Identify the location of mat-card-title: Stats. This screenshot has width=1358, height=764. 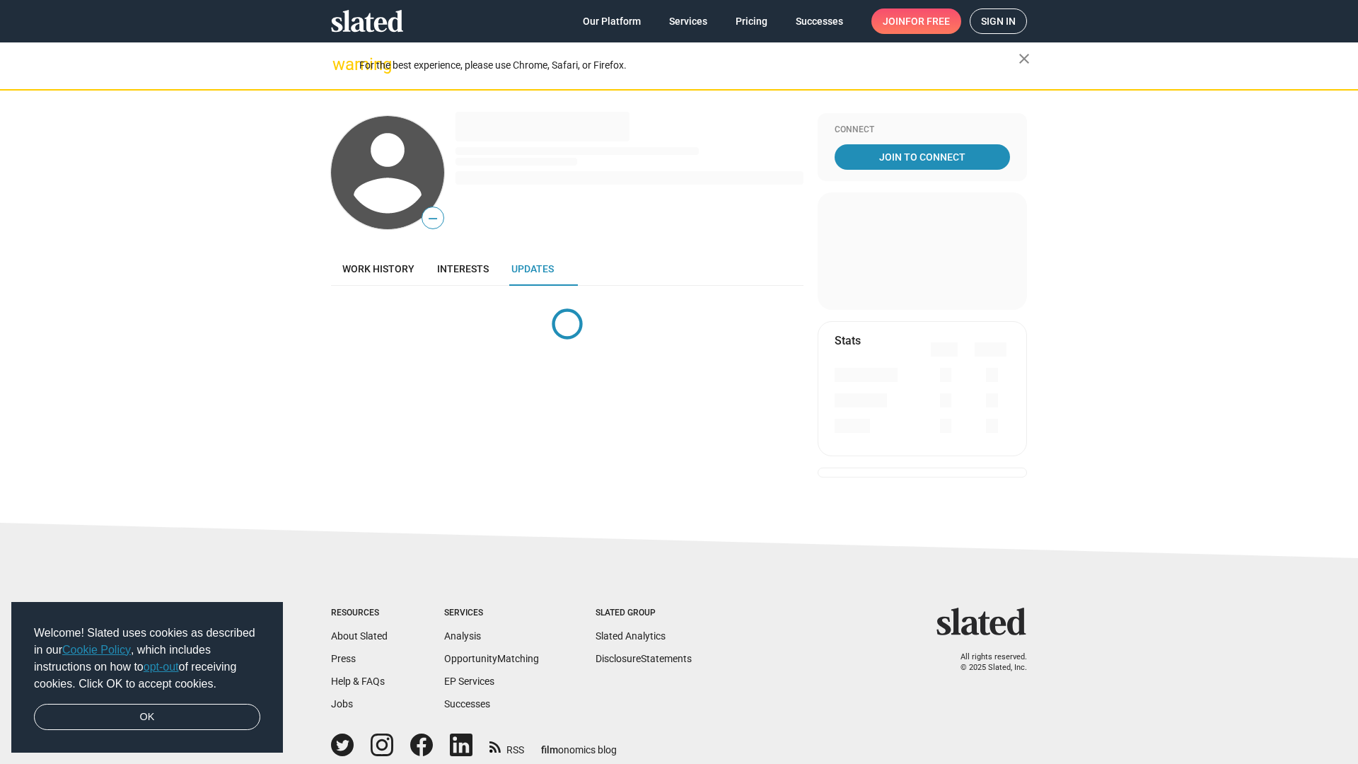
(847, 340).